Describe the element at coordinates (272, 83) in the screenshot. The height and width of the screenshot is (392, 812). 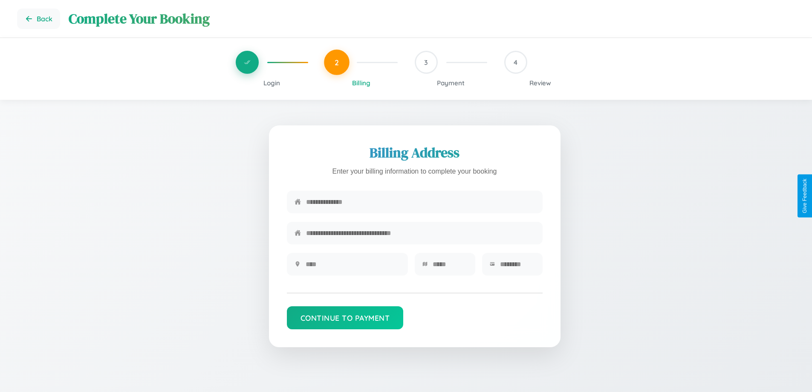
I see `span: Login` at that location.